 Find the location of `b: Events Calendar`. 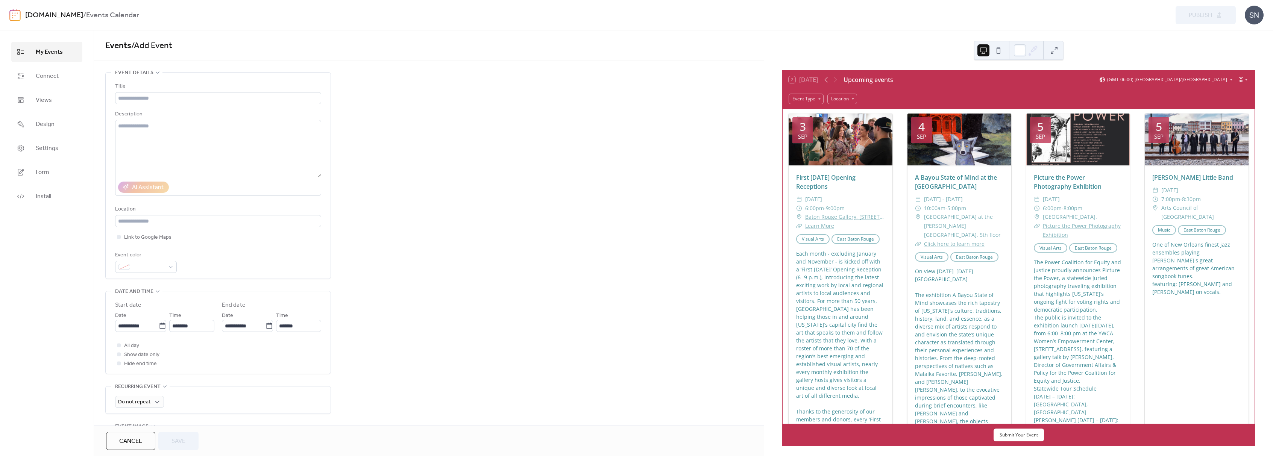

b: Events Calendar is located at coordinates (112, 15).